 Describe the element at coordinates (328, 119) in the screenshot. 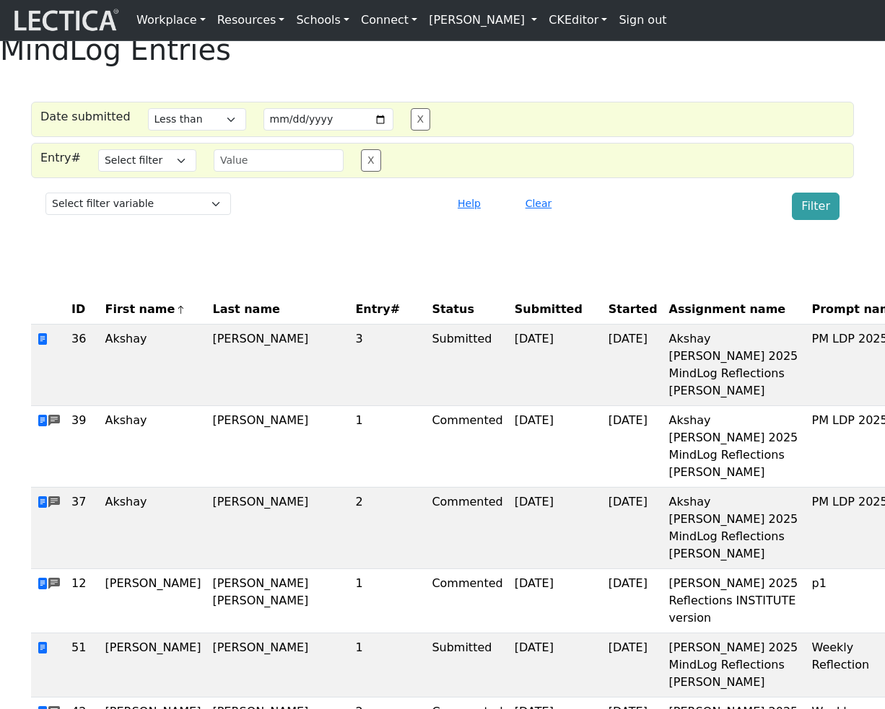

I see `input: YYYY-MM-DD` at that location.